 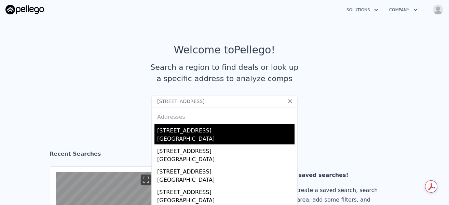 I want to click on div: Recent Searches, so click(x=225, y=155).